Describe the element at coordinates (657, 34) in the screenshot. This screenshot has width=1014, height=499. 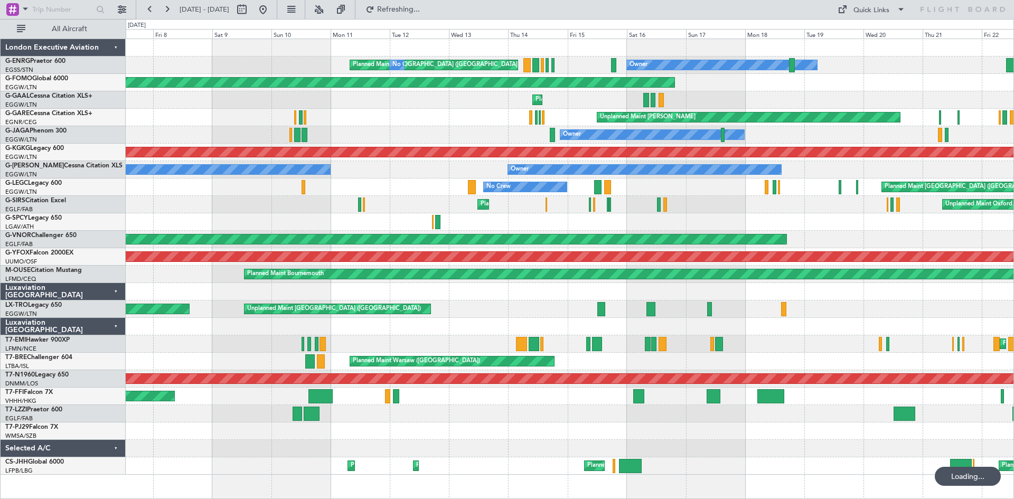
I see `div: Sat 16` at that location.